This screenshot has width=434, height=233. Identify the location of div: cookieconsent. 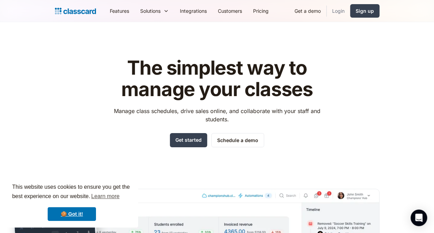
(72, 202).